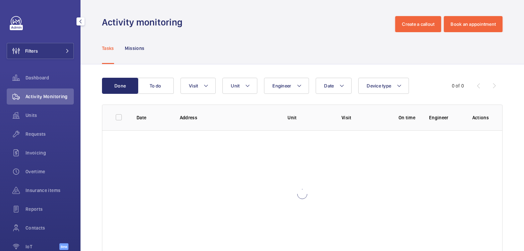 This screenshot has height=251, width=524. Describe the element at coordinates (156, 86) in the screenshot. I see `button: To do` at that location.